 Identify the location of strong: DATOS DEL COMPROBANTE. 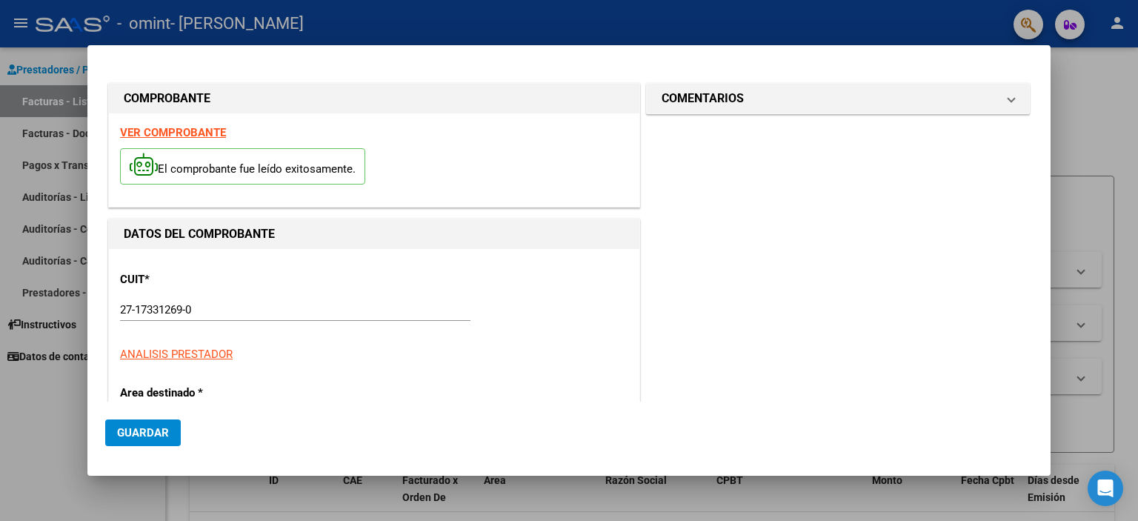
(199, 233).